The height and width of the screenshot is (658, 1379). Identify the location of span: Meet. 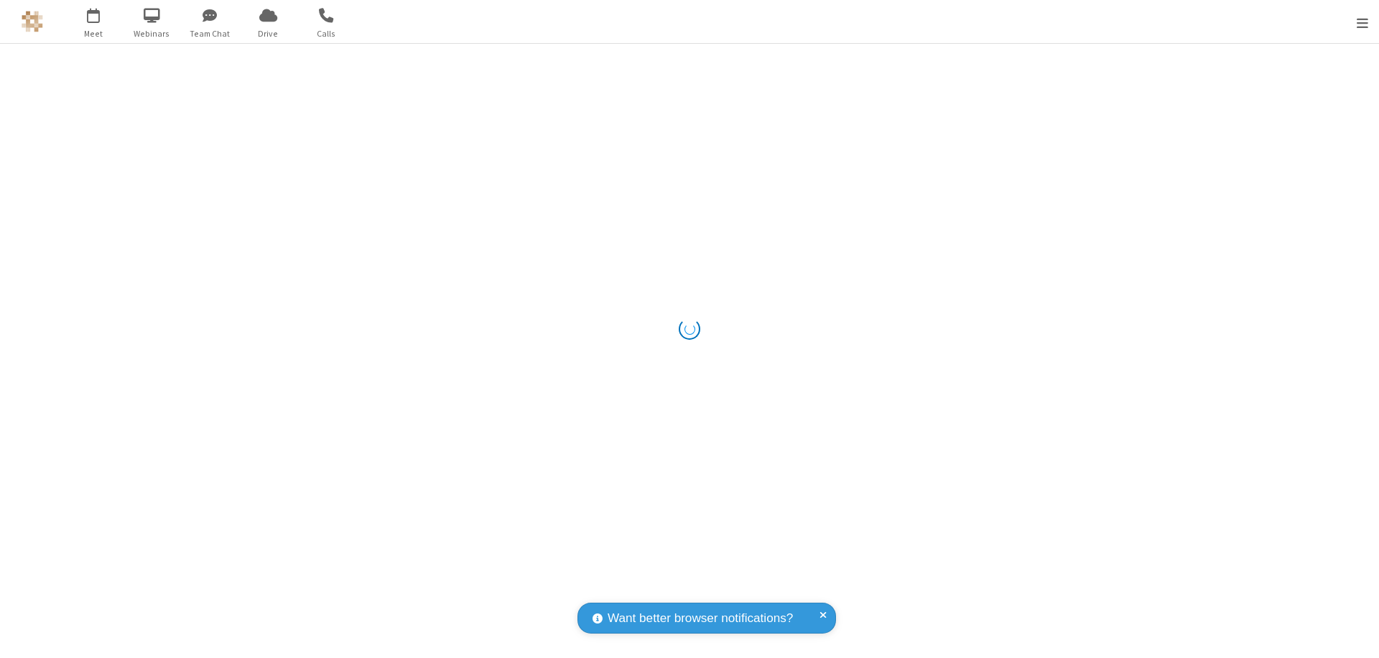
(93, 34).